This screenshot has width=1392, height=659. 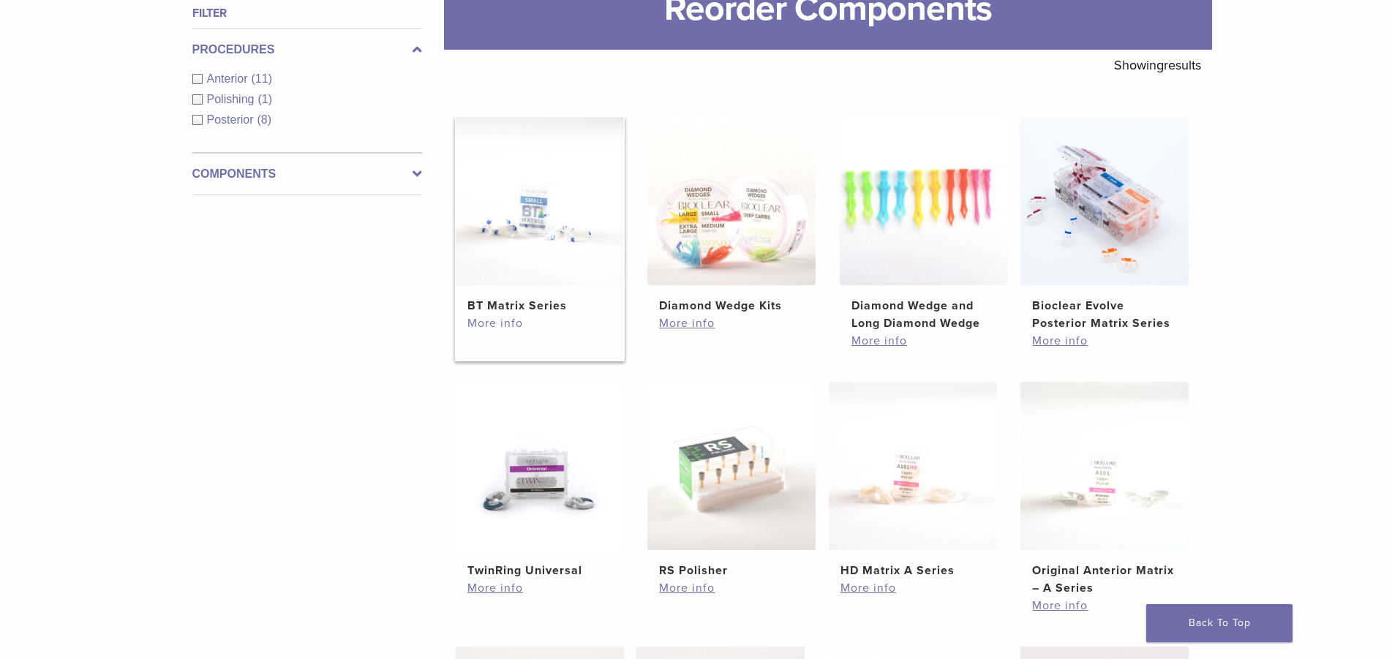 I want to click on a: TwinRing UniversalTwinRing Universal, so click(x=540, y=481).